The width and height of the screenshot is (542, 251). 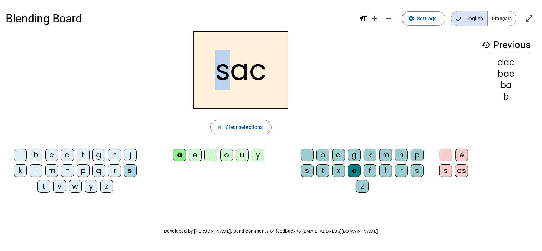 What do you see at coordinates (241, 127) in the screenshot?
I see `button: Clear selections` at bounding box center [241, 127].